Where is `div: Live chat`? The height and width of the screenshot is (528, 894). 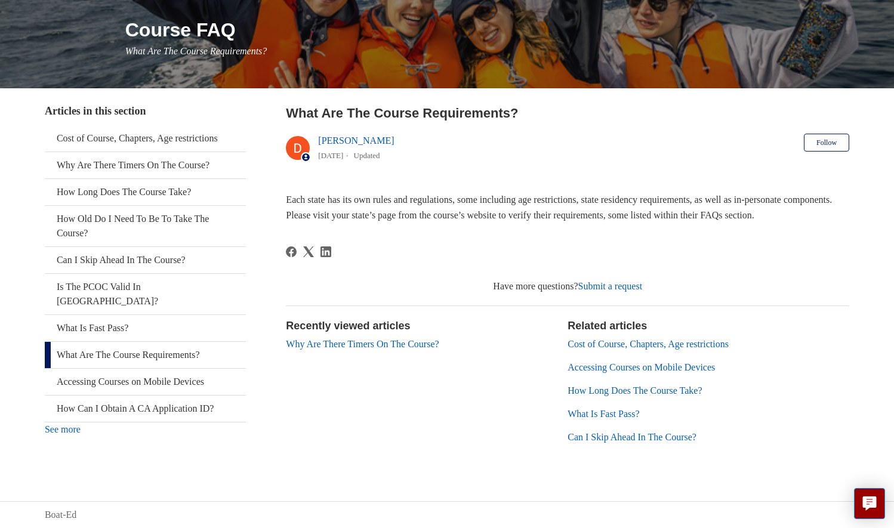
div: Live chat is located at coordinates (869, 504).